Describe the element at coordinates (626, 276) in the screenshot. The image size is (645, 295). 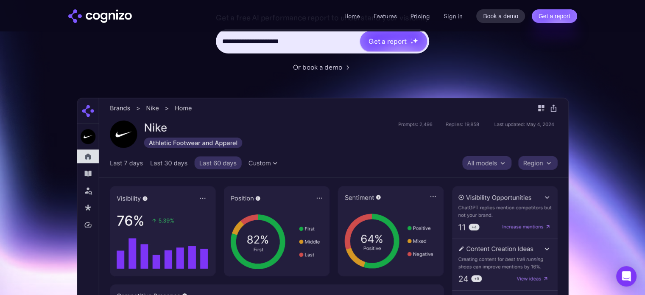
I see `div: Open Intercom Messenger` at that location.